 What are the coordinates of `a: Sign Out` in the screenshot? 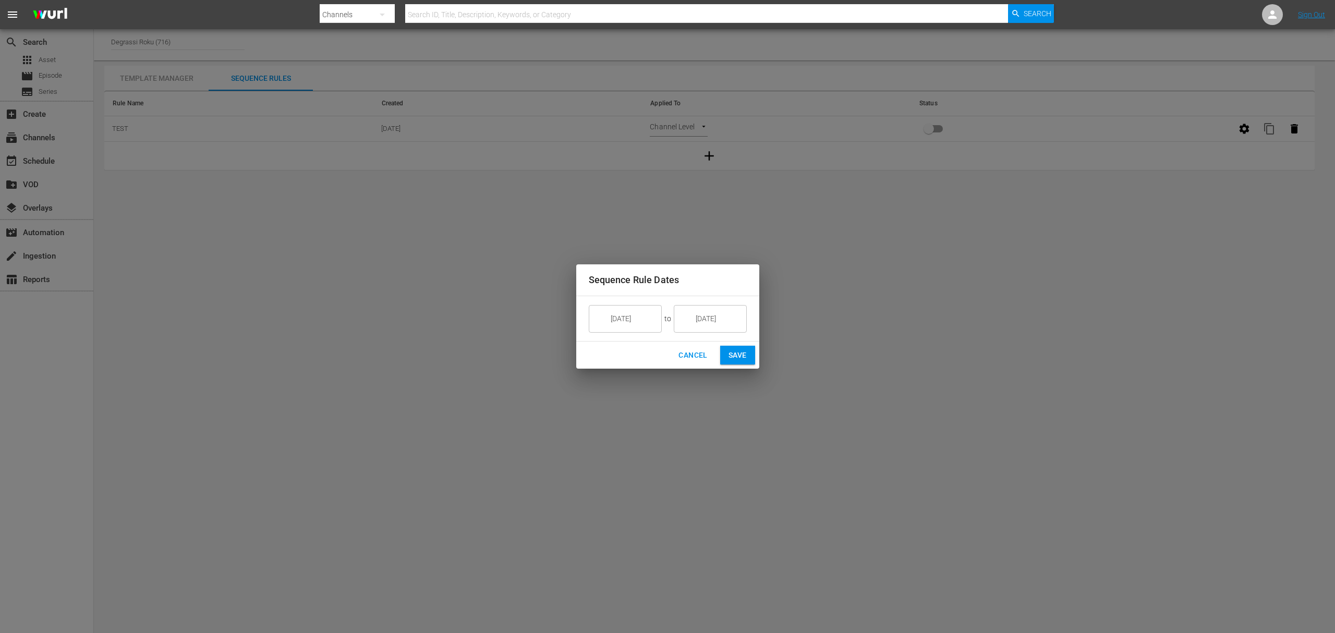 It's located at (1311, 15).